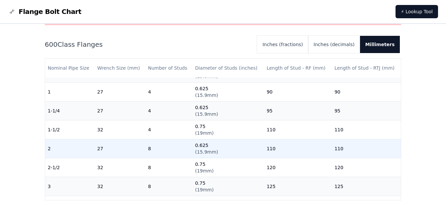 This screenshot has width=446, height=203. I want to click on th: Length of Stud - RF (mm), so click(298, 68).